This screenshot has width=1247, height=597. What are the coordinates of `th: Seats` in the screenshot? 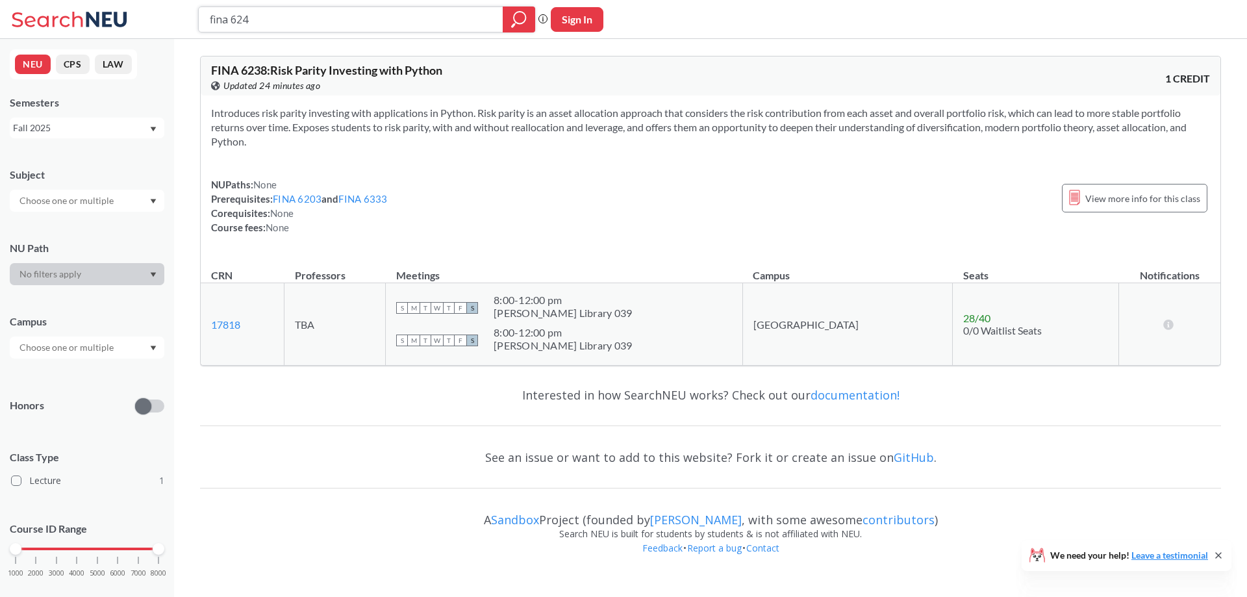 It's located at (1036, 269).